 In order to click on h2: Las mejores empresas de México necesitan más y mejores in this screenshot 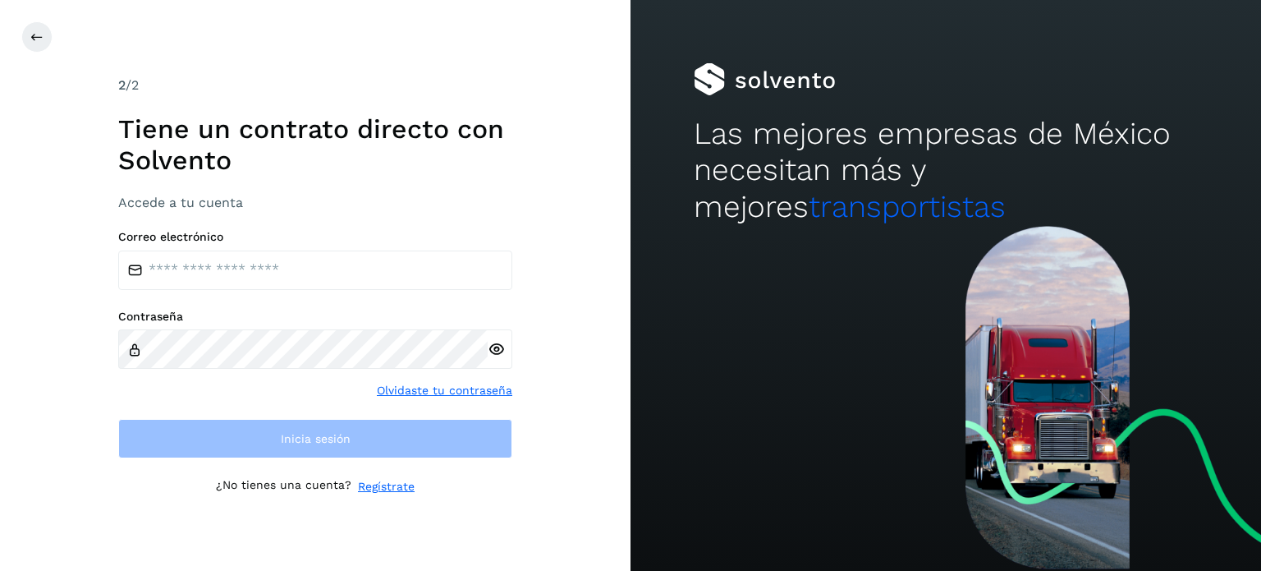, I will do `click(946, 170)`.